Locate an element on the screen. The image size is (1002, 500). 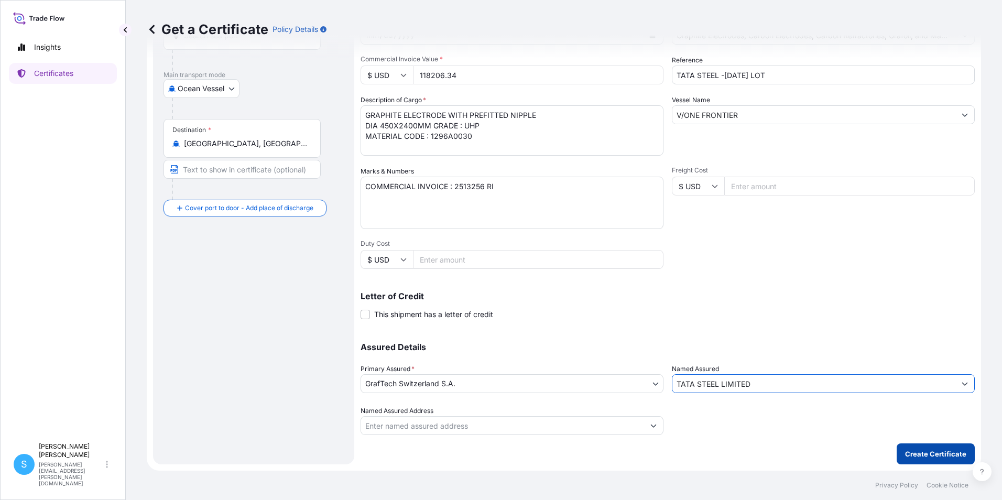
p: Main transport mode is located at coordinates (254, 75).